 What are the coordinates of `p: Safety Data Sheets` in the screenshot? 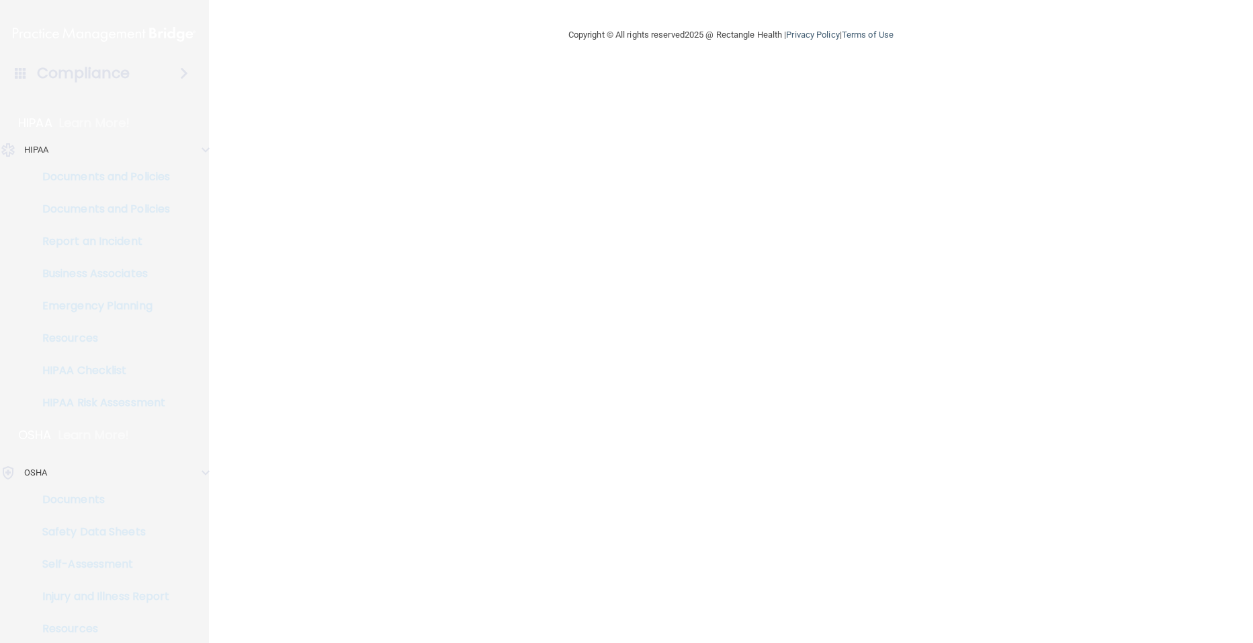 It's located at (100, 532).